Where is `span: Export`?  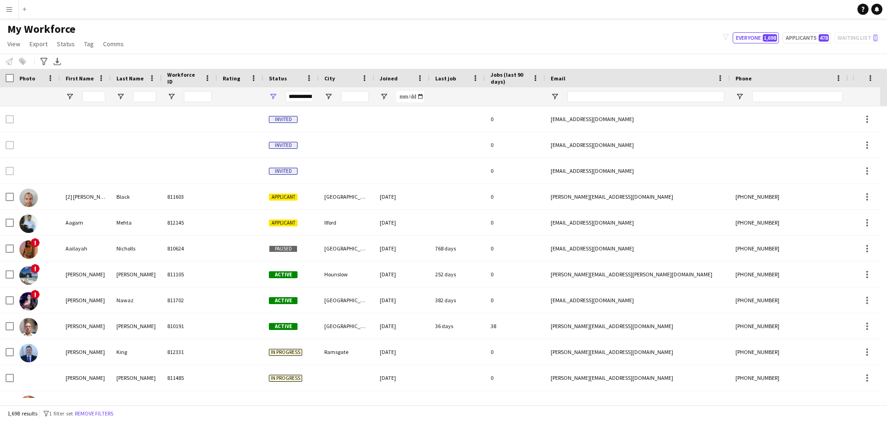
span: Export is located at coordinates (38, 44).